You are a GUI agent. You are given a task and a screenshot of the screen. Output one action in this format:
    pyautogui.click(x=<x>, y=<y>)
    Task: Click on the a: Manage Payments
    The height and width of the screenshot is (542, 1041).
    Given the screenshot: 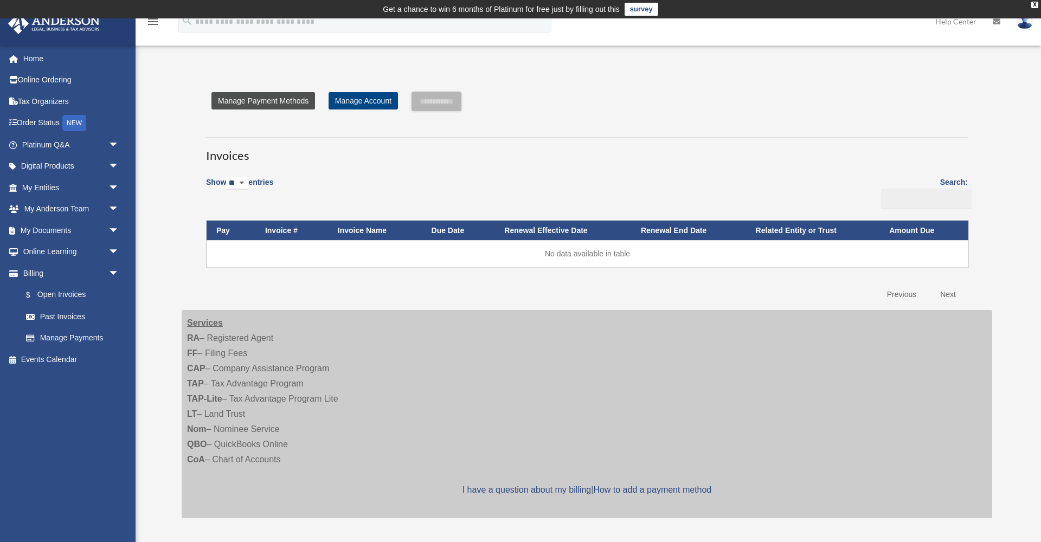 What is the action you would take?
    pyautogui.click(x=73, y=338)
    